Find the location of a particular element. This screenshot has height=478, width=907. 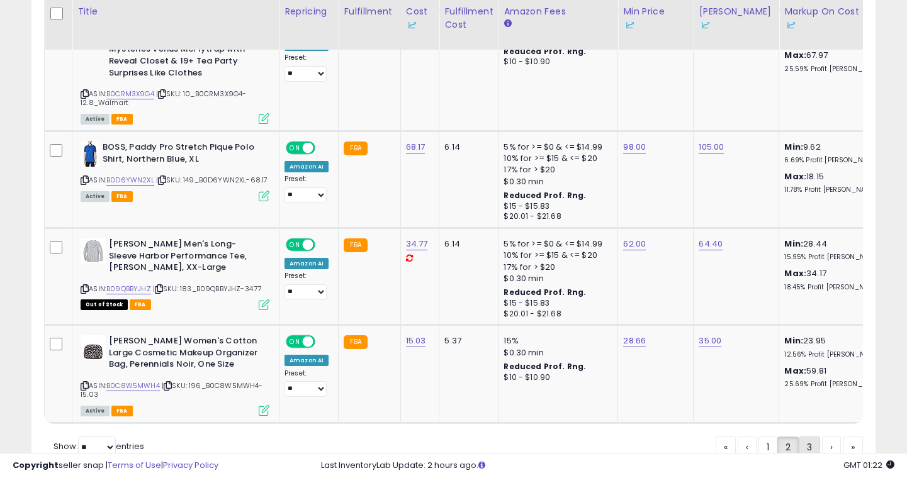

div: Min Price is located at coordinates (655, 18).